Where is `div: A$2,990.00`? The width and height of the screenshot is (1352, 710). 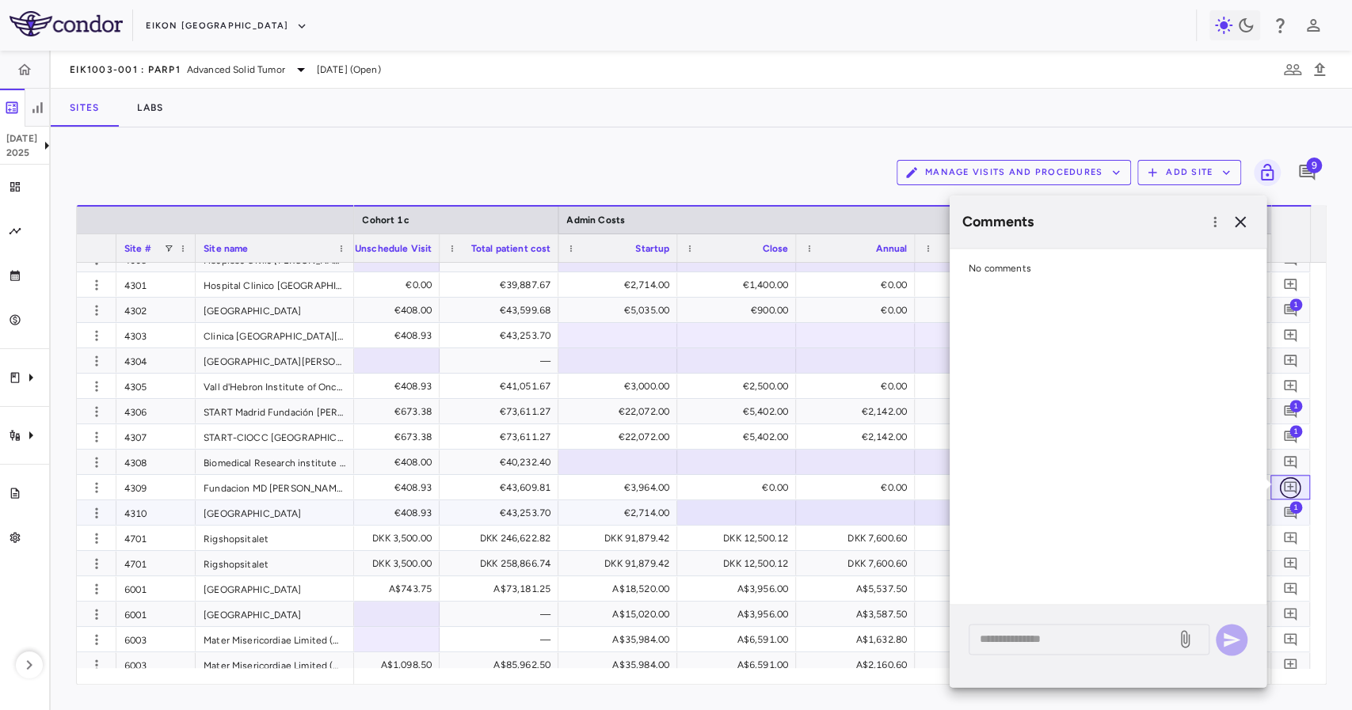 div: A$2,990.00 is located at coordinates (977, 615).